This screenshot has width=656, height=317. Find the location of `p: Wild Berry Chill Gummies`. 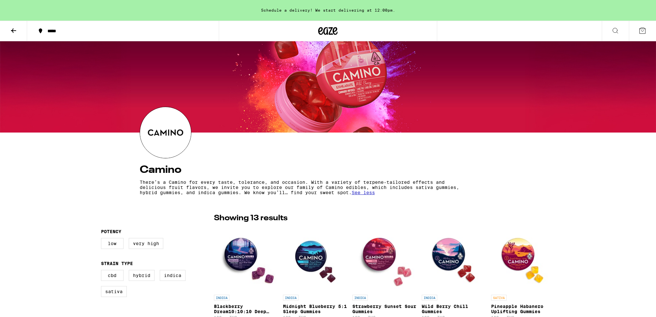

p: Wild Berry Chill Gummies is located at coordinates (454, 309).